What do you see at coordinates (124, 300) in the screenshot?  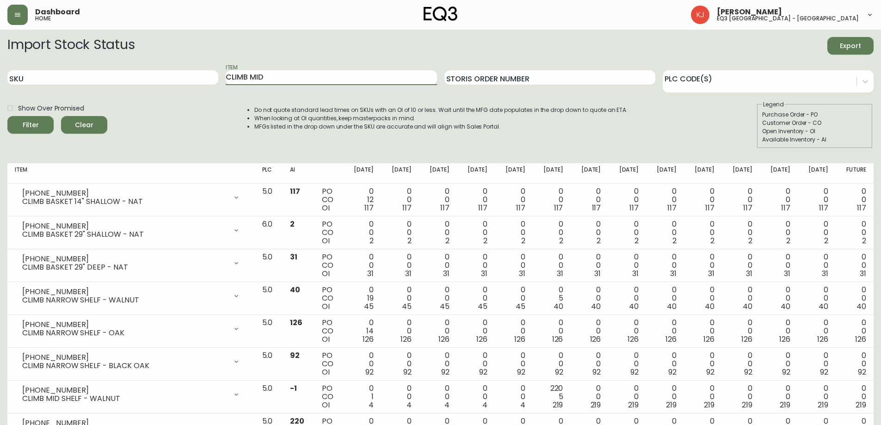 I see `div: CLIMB NARROW SHELF - WALNUT` at bounding box center [124, 300].